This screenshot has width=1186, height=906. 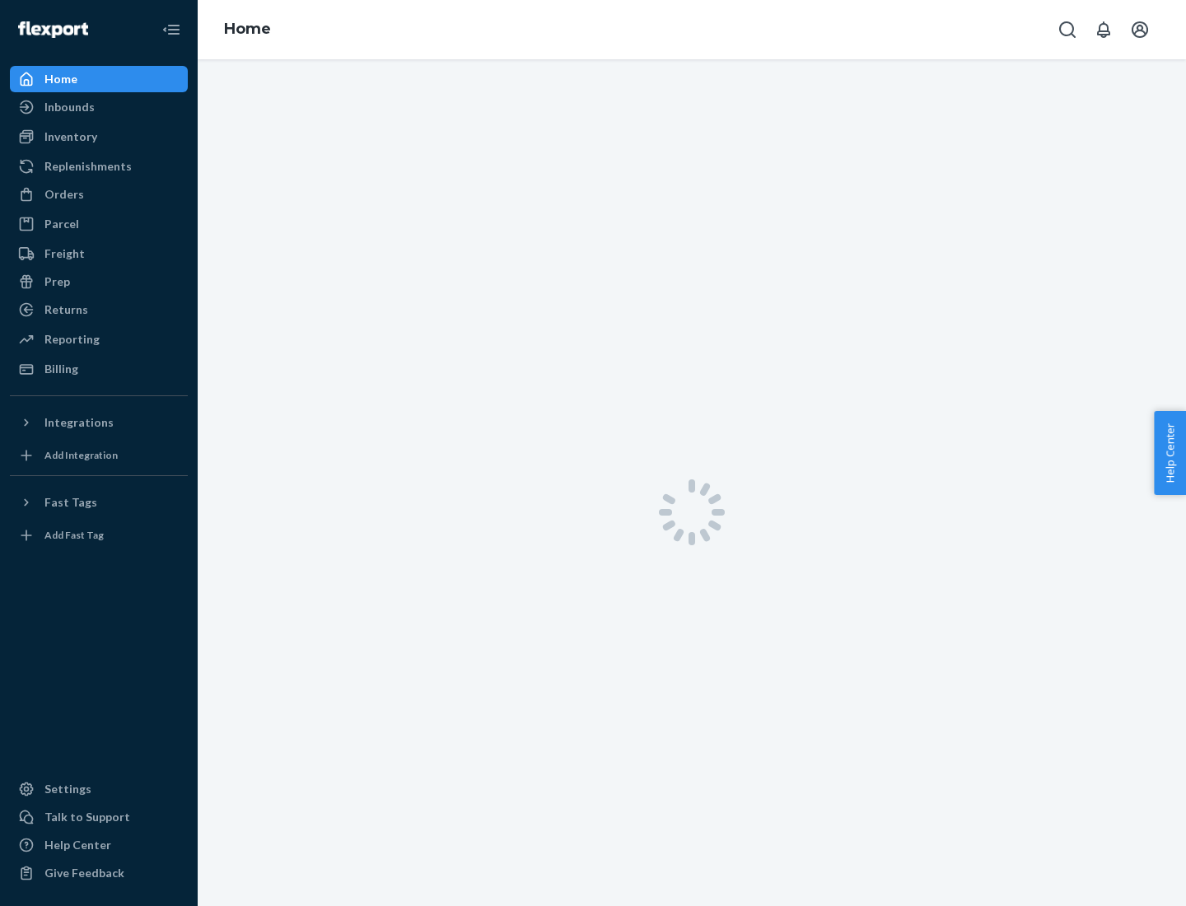 What do you see at coordinates (99, 137) in the screenshot?
I see `a: Inventory` at bounding box center [99, 137].